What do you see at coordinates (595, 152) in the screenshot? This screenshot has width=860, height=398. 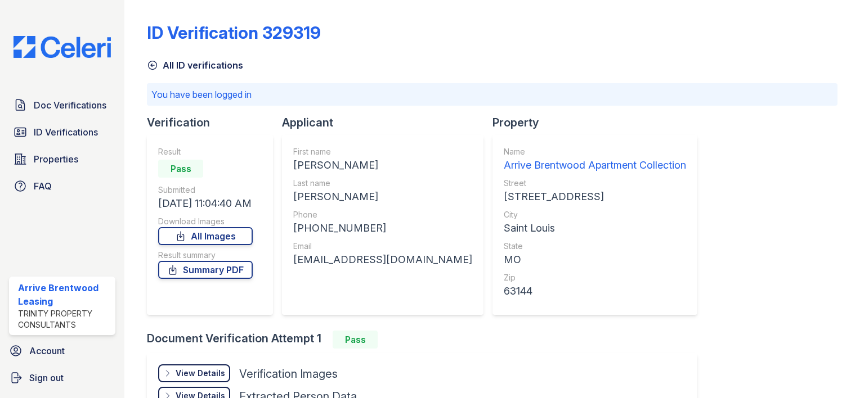 I see `div: Name` at bounding box center [595, 152].